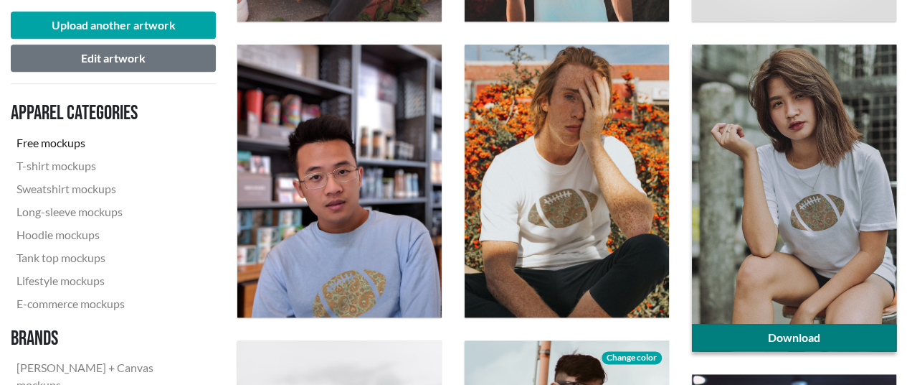 This screenshot has width=907, height=385. I want to click on a: E-commerce mockups, so click(108, 303).